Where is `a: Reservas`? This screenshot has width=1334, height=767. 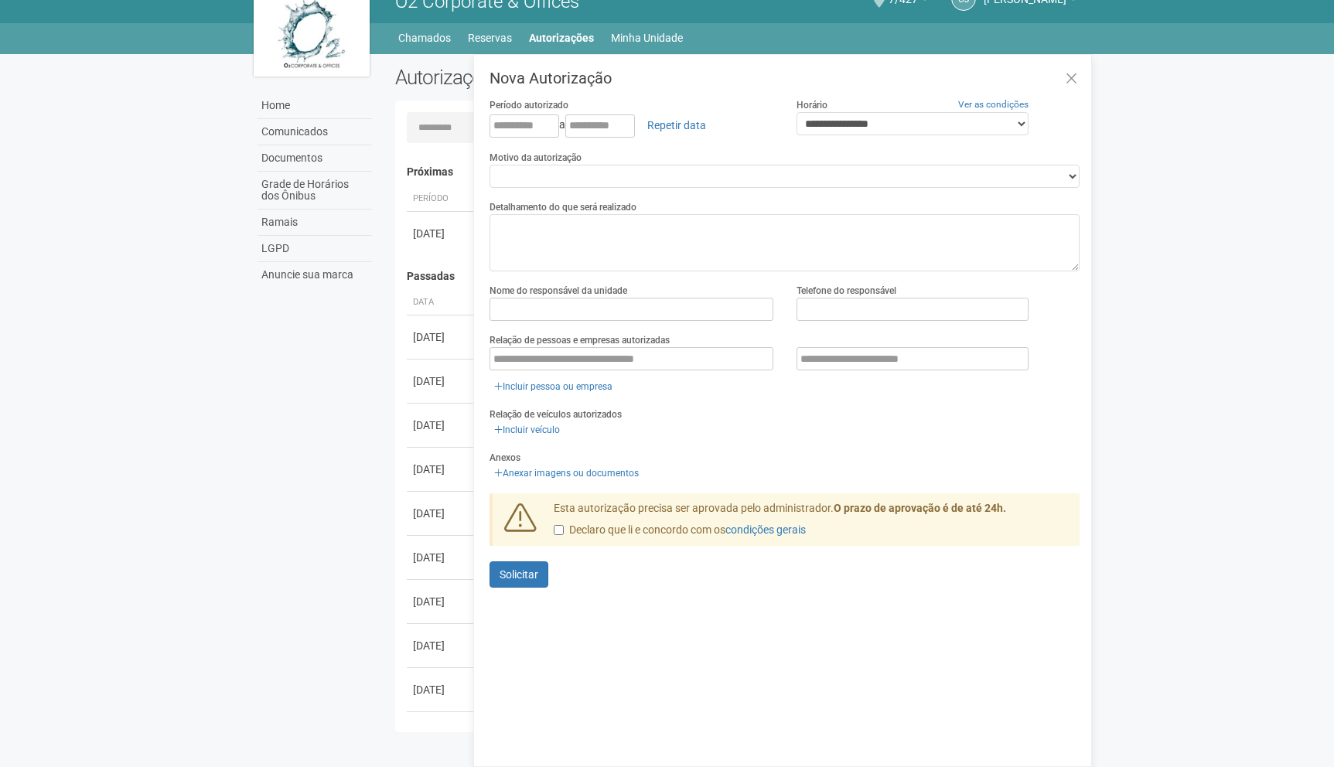 a: Reservas is located at coordinates (490, 38).